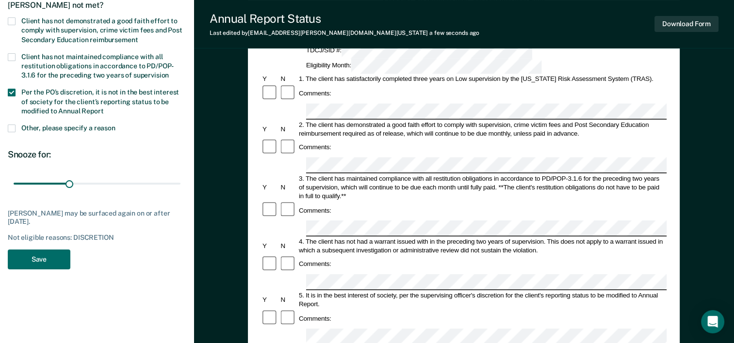  What do you see at coordinates (419, 51) in the screenshot?
I see `div: TDCJ/SID #:` at bounding box center [419, 51].